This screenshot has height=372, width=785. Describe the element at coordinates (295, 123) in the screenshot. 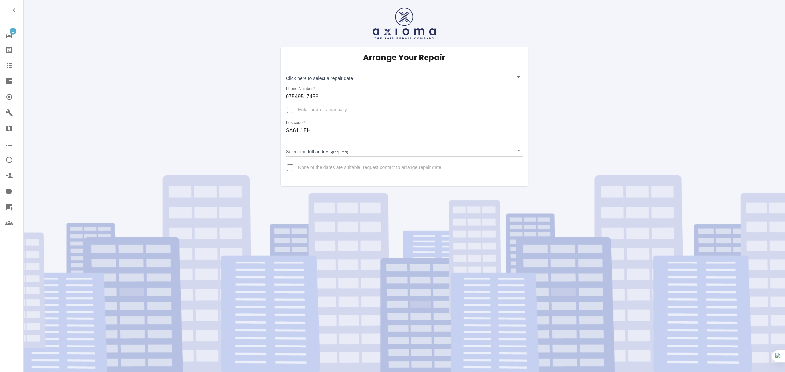

I see `label: Postcode` at that location.